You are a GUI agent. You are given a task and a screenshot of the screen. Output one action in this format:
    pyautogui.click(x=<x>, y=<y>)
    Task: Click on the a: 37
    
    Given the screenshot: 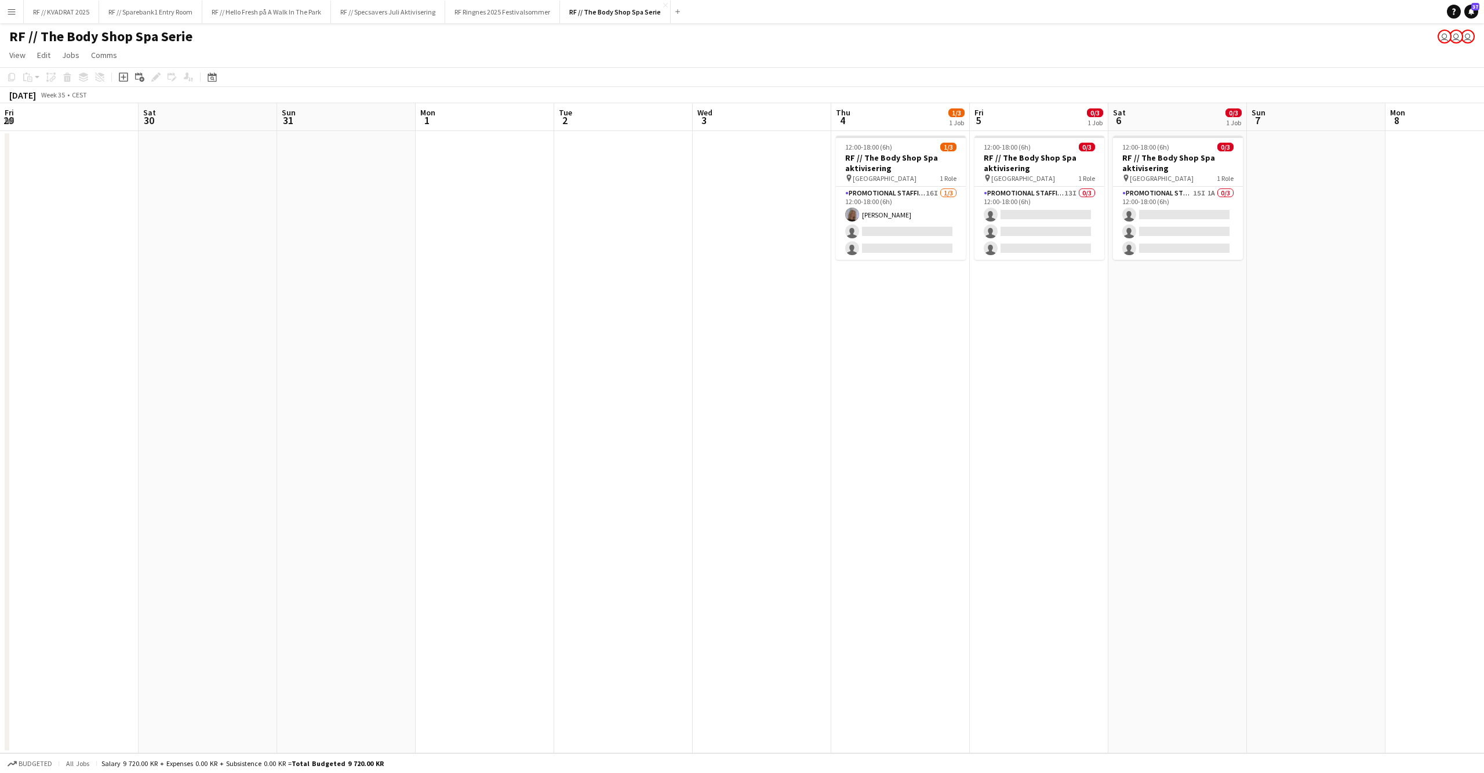 What is the action you would take?
    pyautogui.click(x=1471, y=12)
    